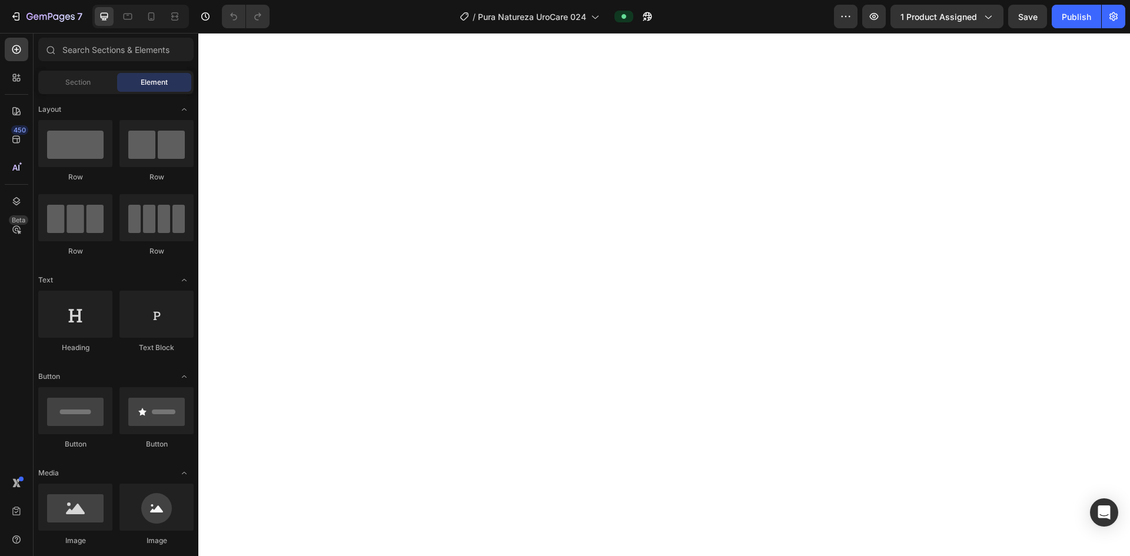 This screenshot has height=556, width=1130. What do you see at coordinates (157, 348) in the screenshot?
I see `div: Text Block` at bounding box center [157, 348].